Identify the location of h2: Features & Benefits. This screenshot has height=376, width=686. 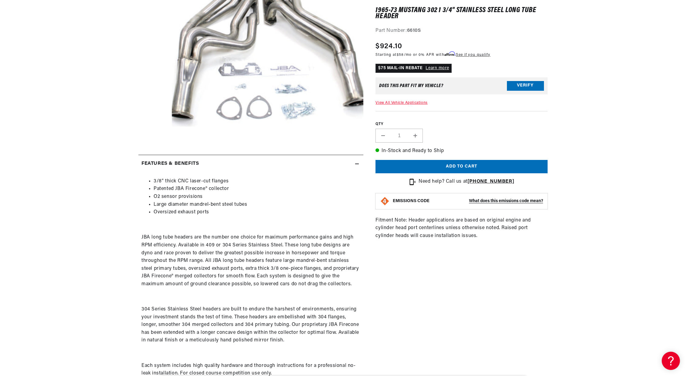
(170, 164).